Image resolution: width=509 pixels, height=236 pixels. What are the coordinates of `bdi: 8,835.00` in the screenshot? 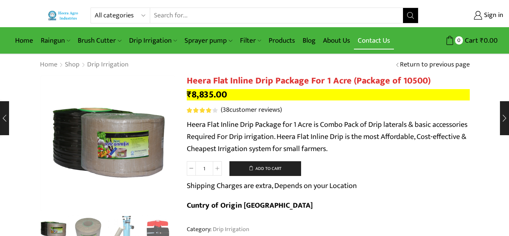 It's located at (207, 94).